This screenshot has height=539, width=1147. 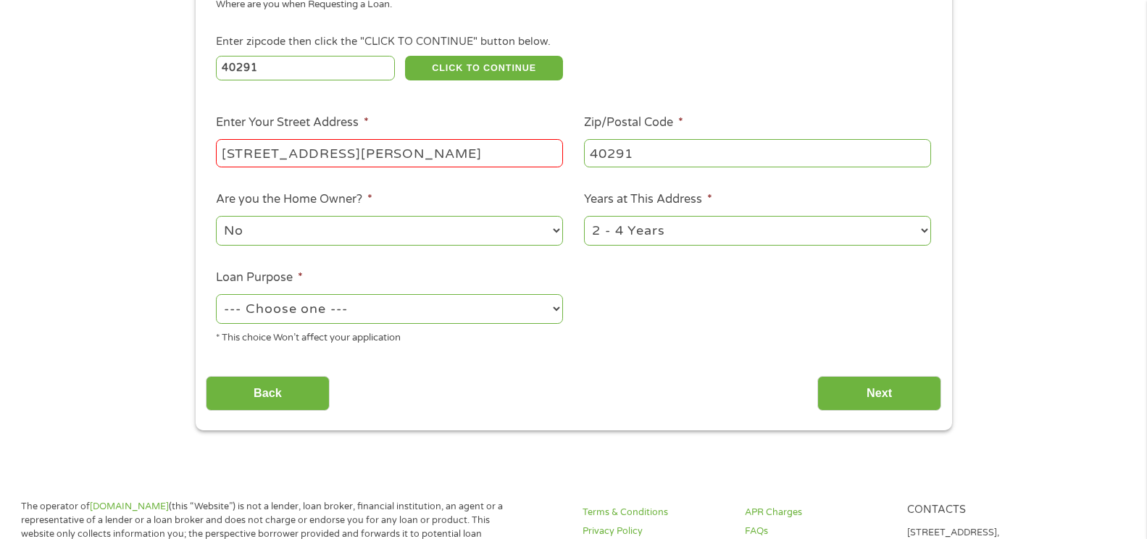 I want to click on h4: Contacts, so click(x=980, y=510).